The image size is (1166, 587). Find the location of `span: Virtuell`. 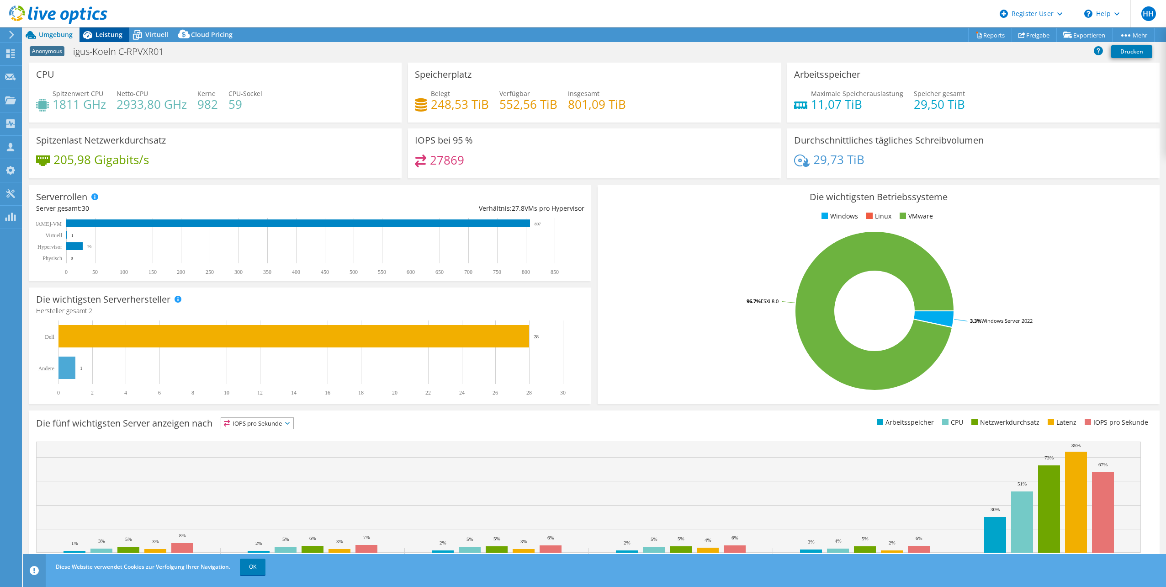

span: Virtuell is located at coordinates (157, 34).